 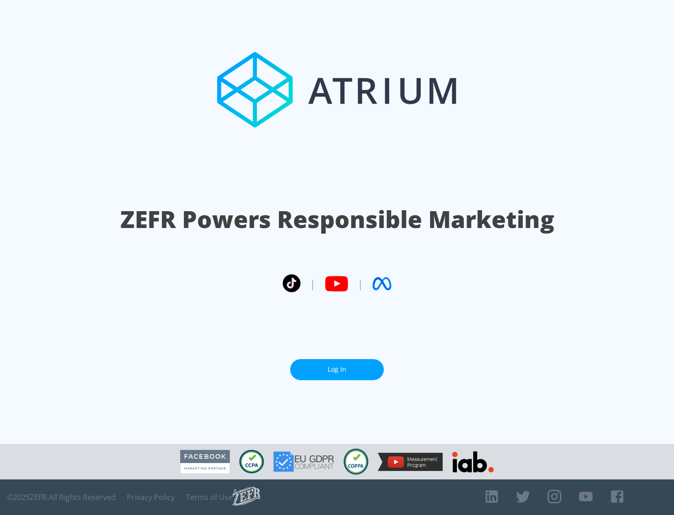 What do you see at coordinates (337, 369) in the screenshot?
I see `a: Log In` at bounding box center [337, 369].